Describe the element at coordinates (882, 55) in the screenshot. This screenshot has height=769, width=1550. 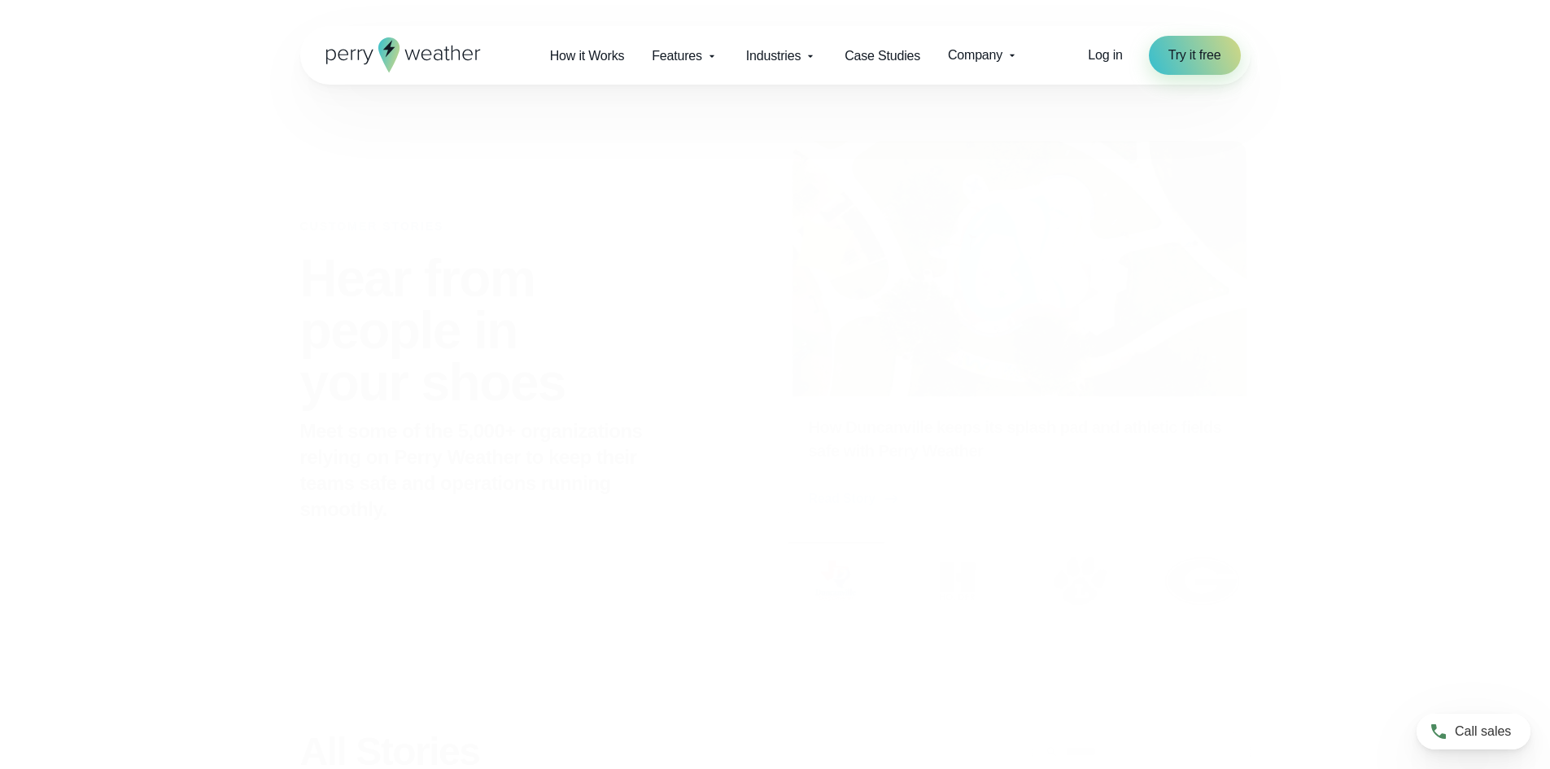
I see `a: Case Studies` at that location.